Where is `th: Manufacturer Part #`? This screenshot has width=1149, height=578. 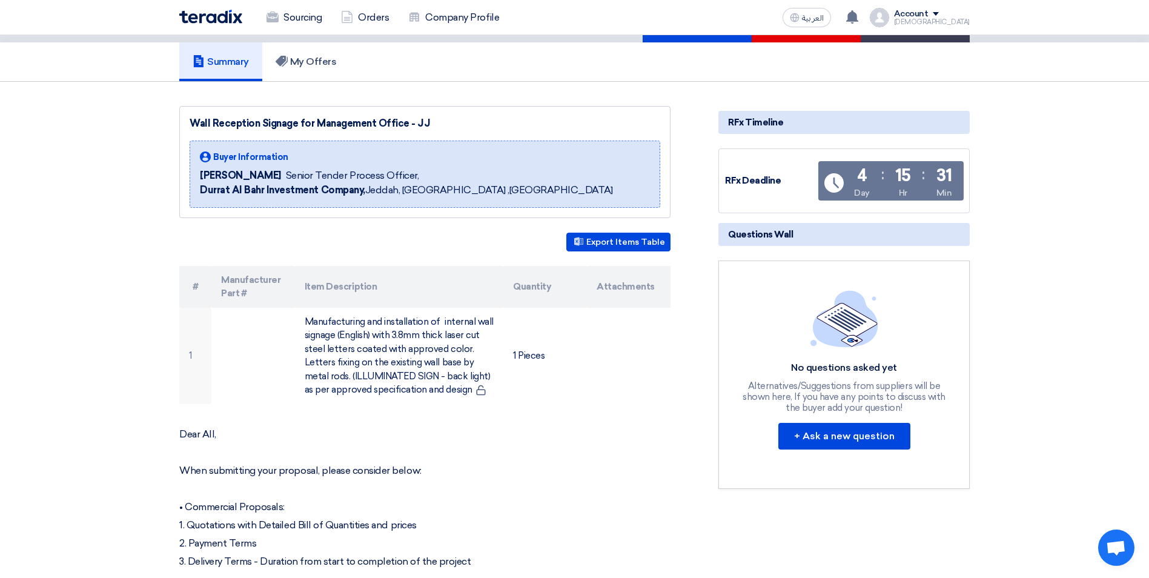 th: Manufacturer Part # is located at coordinates (253, 287).